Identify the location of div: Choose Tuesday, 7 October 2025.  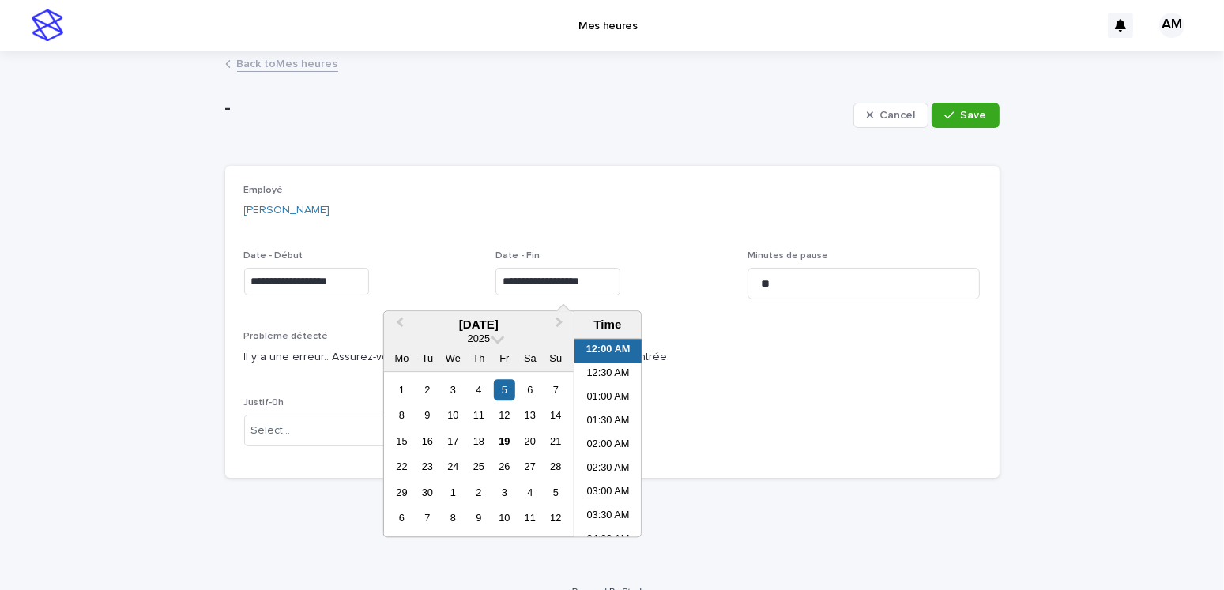
(427, 518).